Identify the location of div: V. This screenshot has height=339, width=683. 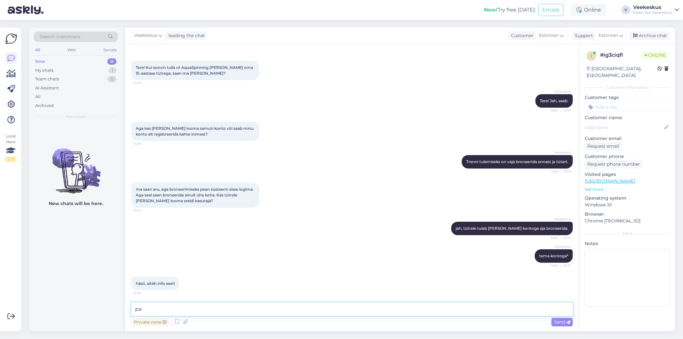
(626, 10).